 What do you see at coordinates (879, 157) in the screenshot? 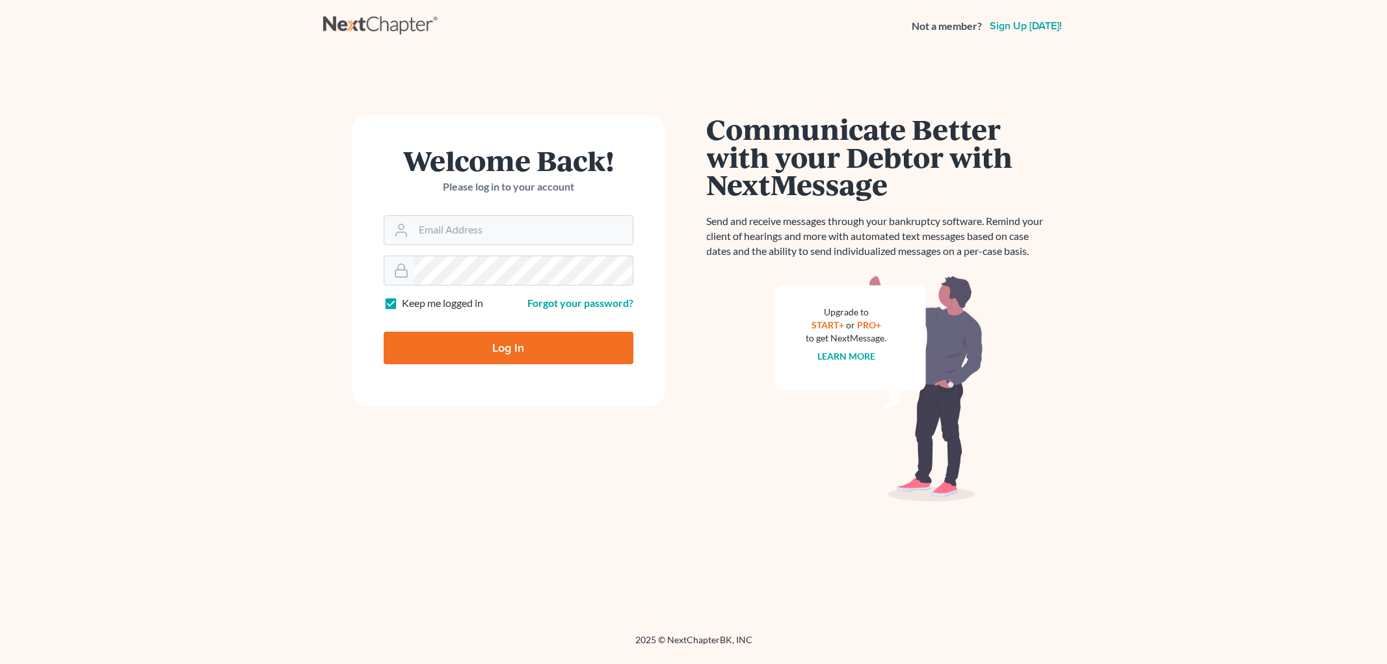
I see `h1: Communicate Better with your Debtor with NextMessage` at bounding box center [879, 157].